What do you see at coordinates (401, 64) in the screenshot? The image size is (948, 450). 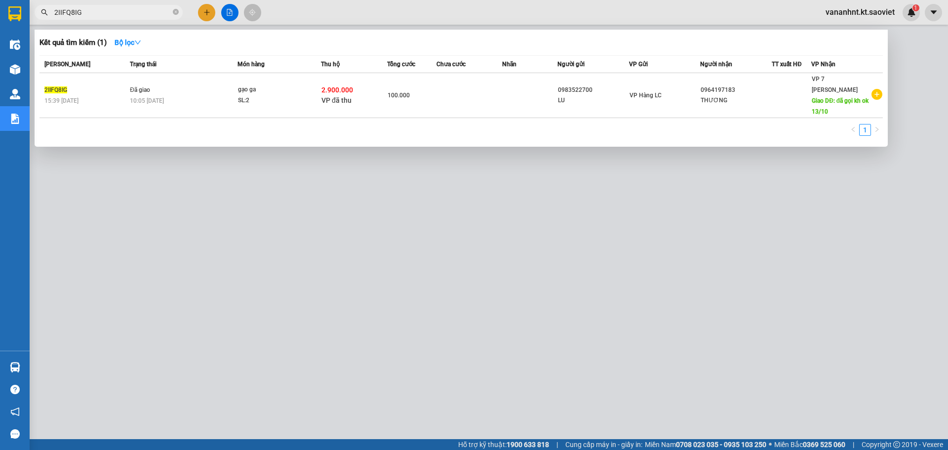 I see `span: Tổng cước` at bounding box center [401, 64].